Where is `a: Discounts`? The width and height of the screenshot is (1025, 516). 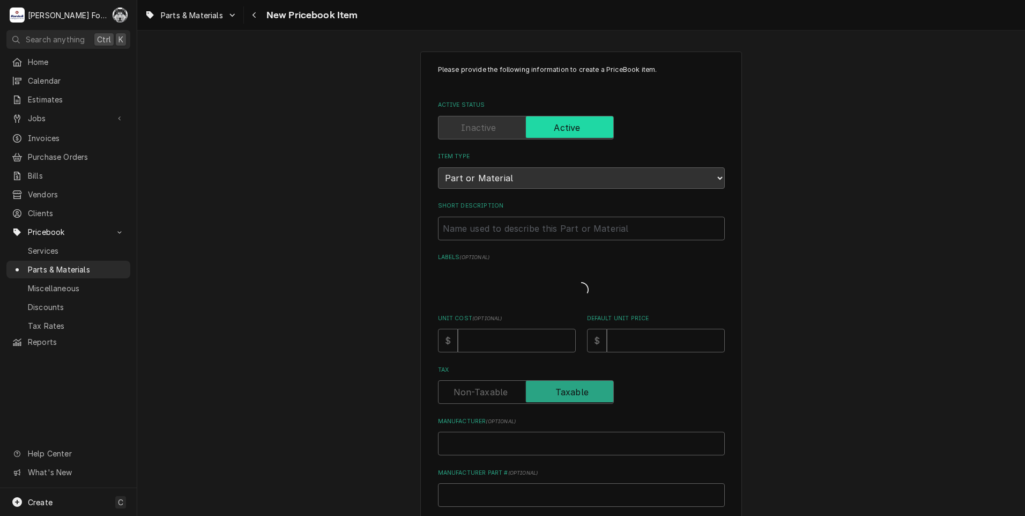
a: Discounts is located at coordinates (68, 307).